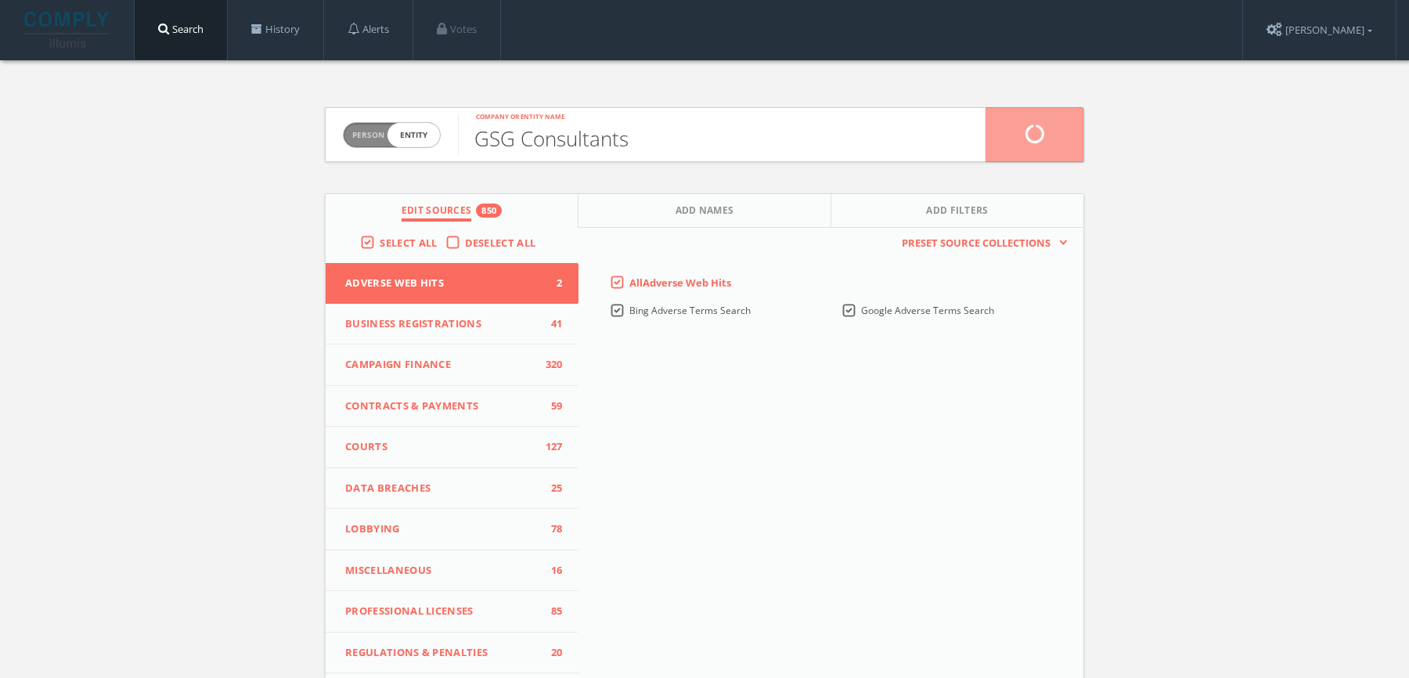 This screenshot has width=1409, height=678. Describe the element at coordinates (452, 571) in the screenshot. I see `button: Miscellaneous16` at that location.